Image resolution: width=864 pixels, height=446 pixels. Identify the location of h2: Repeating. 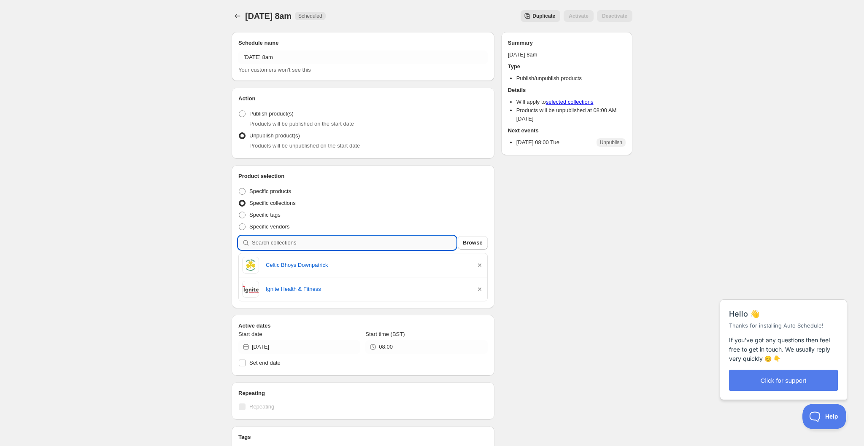
(363, 394).